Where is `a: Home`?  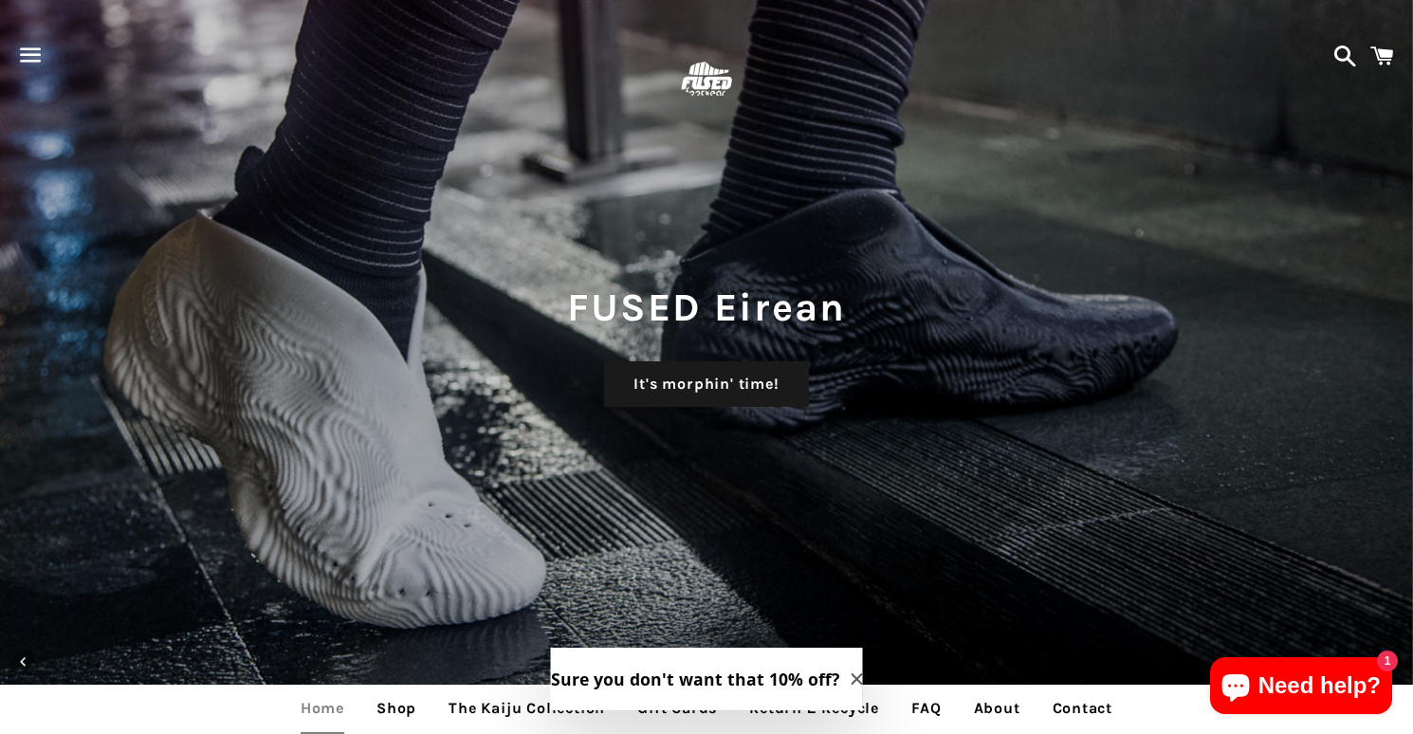 a: Home is located at coordinates (322, 708).